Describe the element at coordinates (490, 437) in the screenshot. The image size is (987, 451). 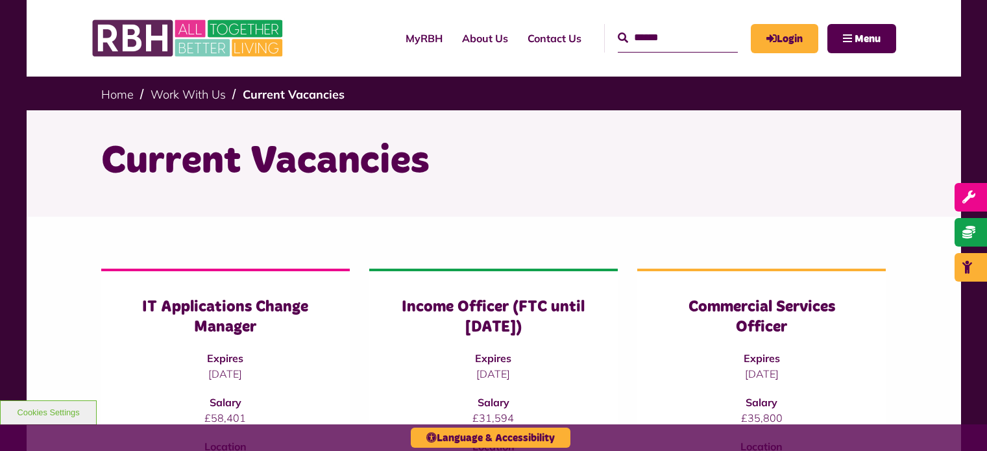
I see `button: Language & Accessibility` at that location.